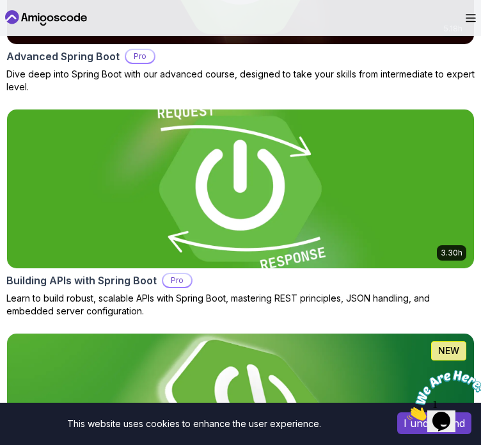  I want to click on h2: Building APIs with Spring Boot, so click(81, 280).